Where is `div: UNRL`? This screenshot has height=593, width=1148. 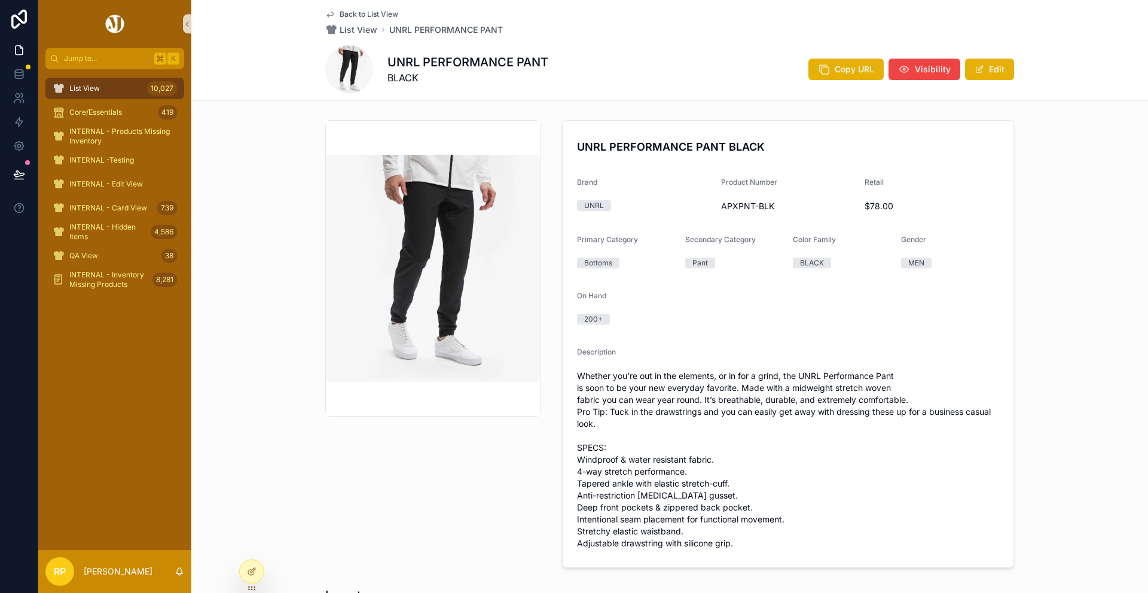
div: UNRL is located at coordinates (594, 206).